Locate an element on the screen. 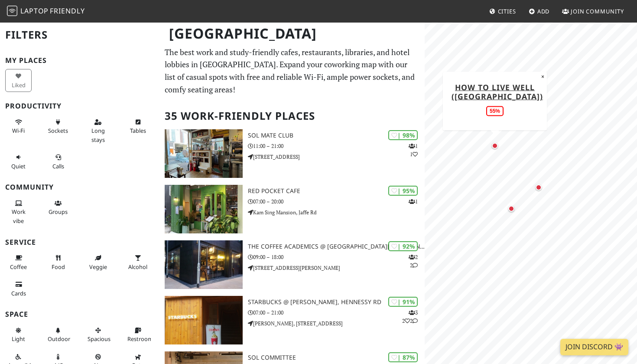 The image size is (637, 364). button: Restroom is located at coordinates (138, 334).